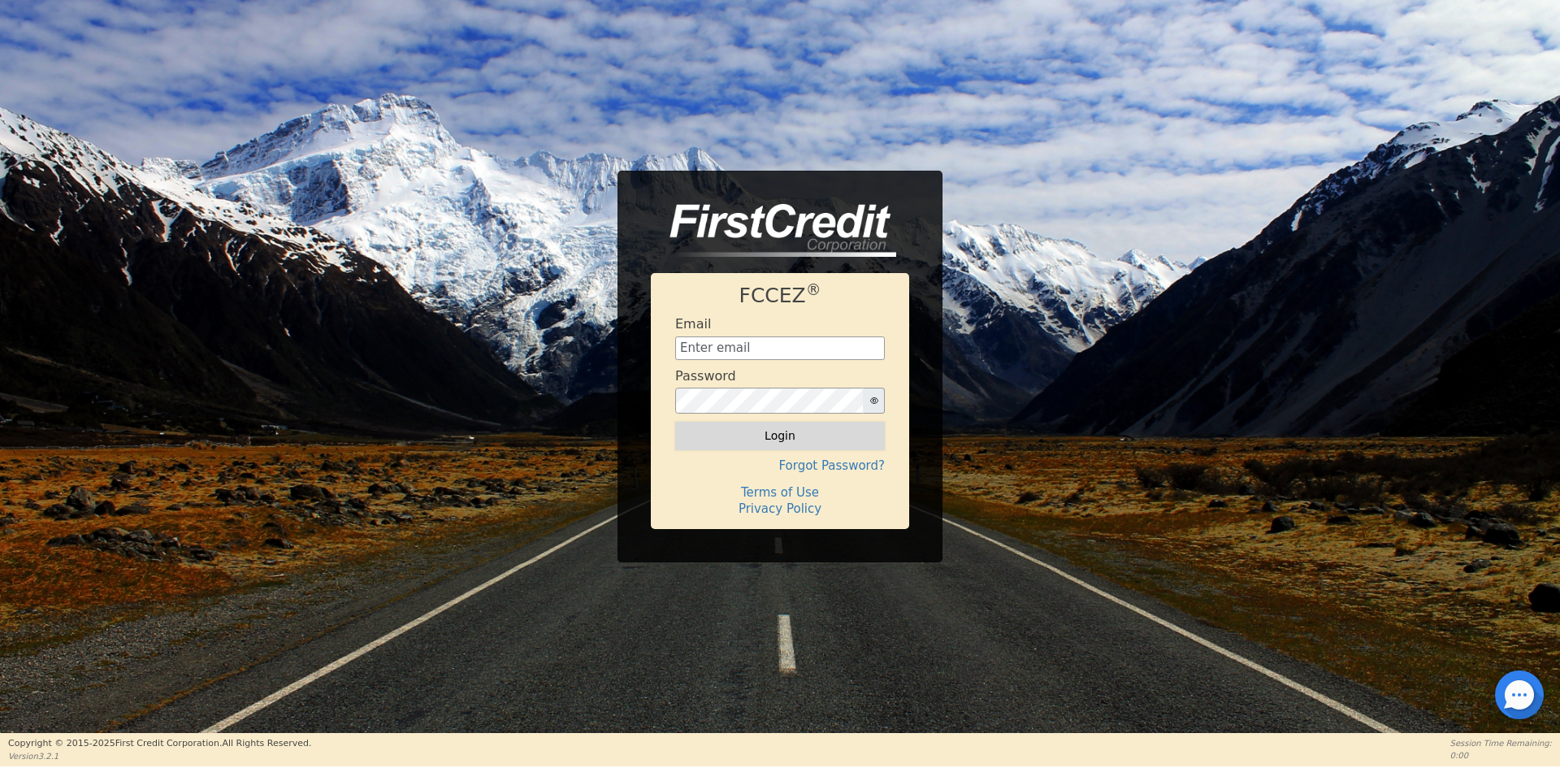  Describe the element at coordinates (780, 349) in the screenshot. I see `input: Enter email` at that location.